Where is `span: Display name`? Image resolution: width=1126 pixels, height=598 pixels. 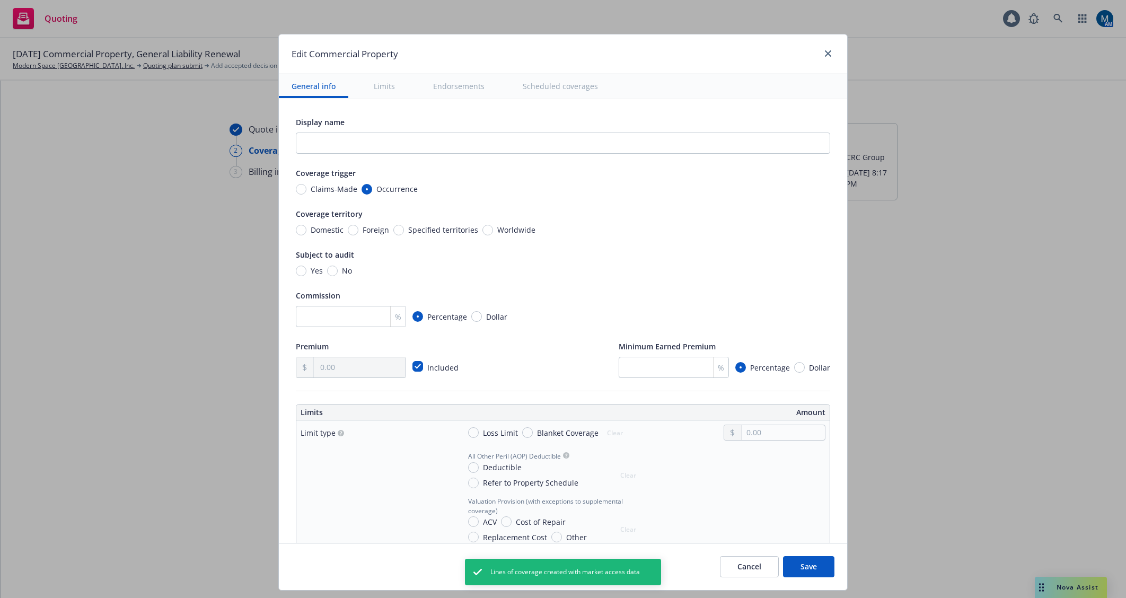 span: Display name is located at coordinates (320, 122).